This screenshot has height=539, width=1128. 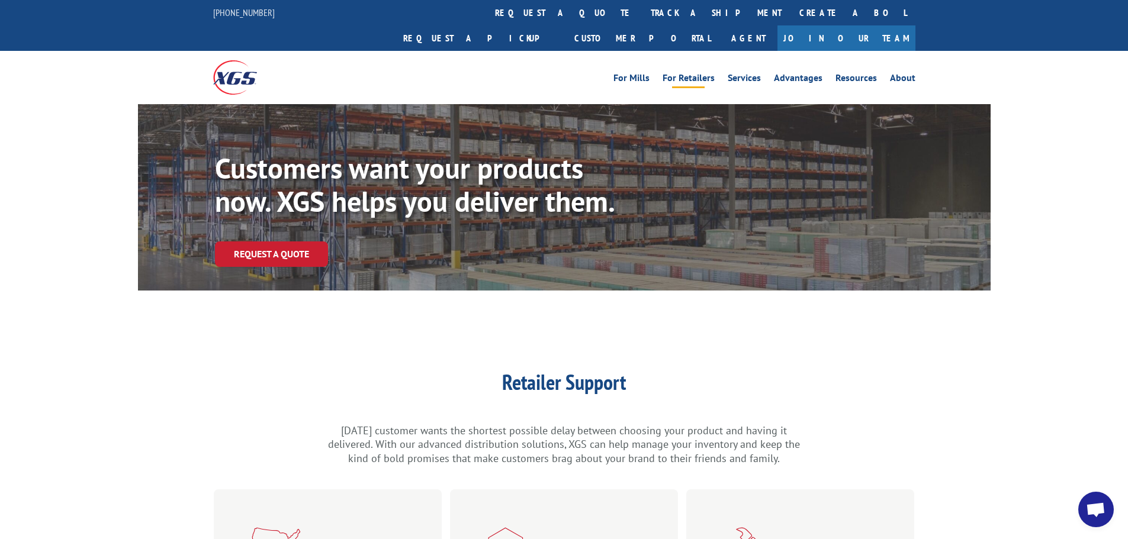 What do you see at coordinates (846, 38) in the screenshot?
I see `a: Join Our Team` at bounding box center [846, 38].